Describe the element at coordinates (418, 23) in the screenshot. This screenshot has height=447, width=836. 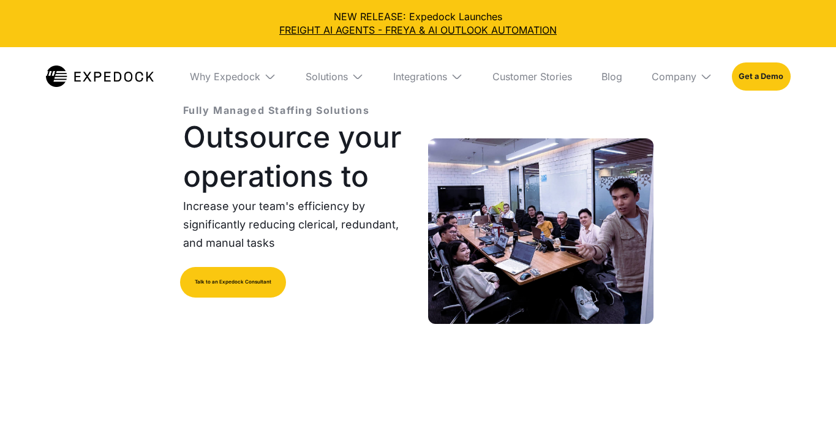
I see `div: NEW RELEASE: Expedock Launches` at that location.